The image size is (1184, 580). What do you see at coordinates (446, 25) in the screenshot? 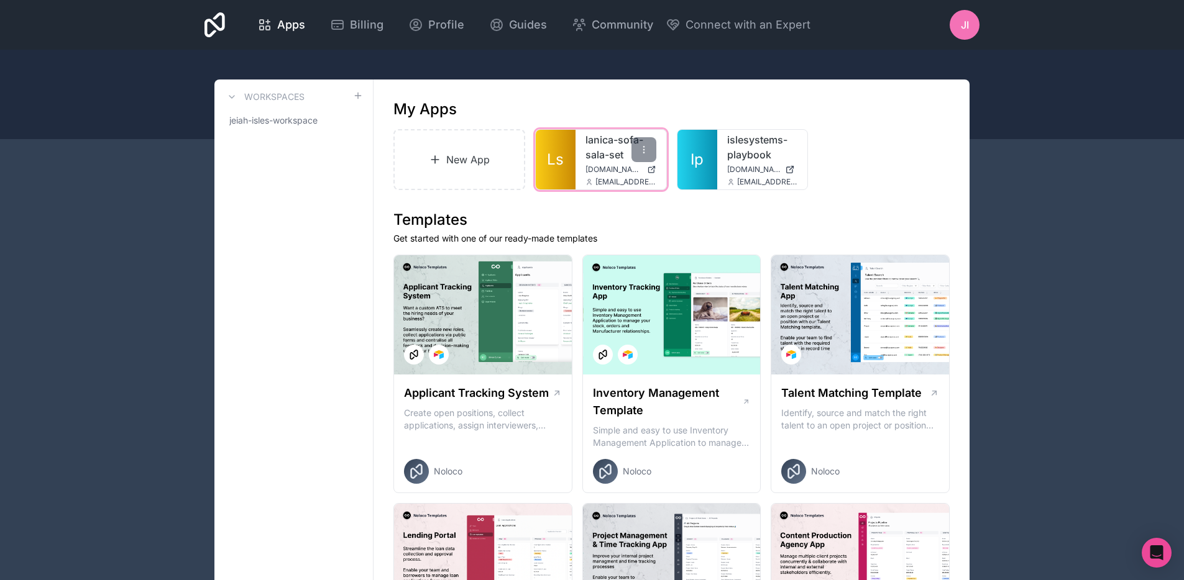
I see `span: Profile` at bounding box center [446, 25].